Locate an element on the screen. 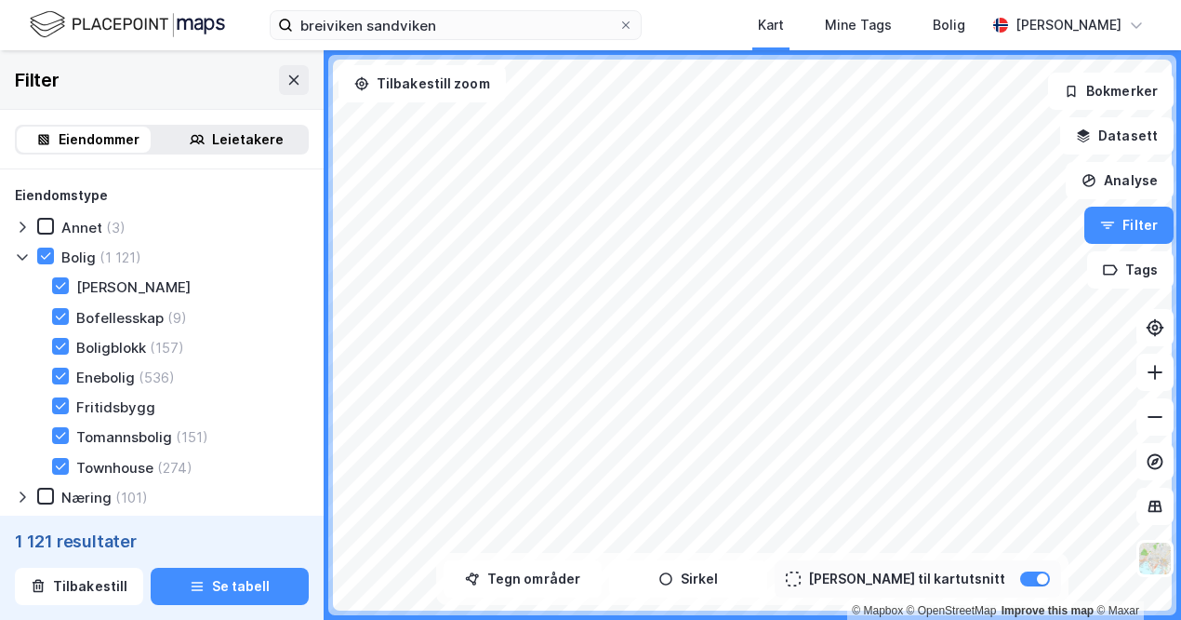  button: Datasett is located at coordinates (1117, 136).